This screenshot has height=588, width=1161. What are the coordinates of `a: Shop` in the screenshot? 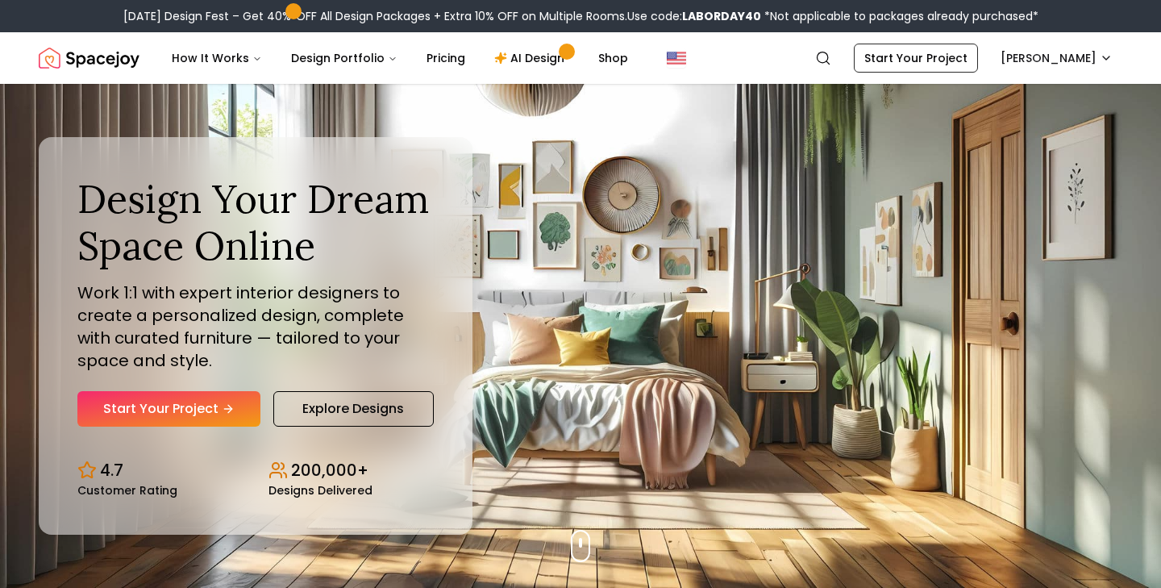 It's located at (613, 58).